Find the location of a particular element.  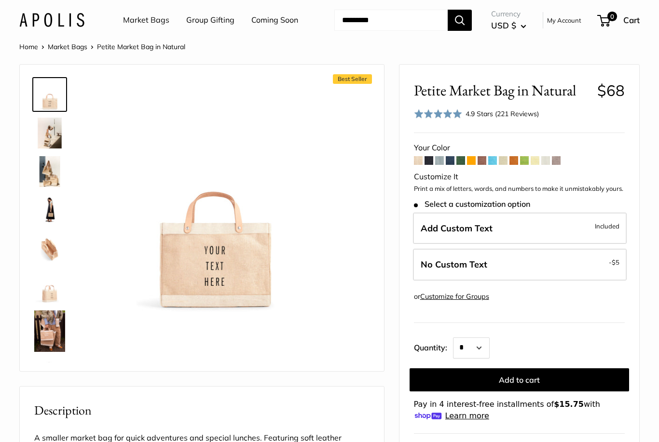

label: Quantity: is located at coordinates (433, 347).